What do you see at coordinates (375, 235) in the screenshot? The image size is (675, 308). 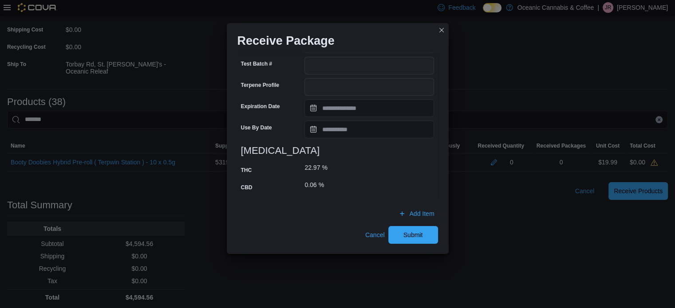 I see `span: Cancel` at bounding box center [375, 235].